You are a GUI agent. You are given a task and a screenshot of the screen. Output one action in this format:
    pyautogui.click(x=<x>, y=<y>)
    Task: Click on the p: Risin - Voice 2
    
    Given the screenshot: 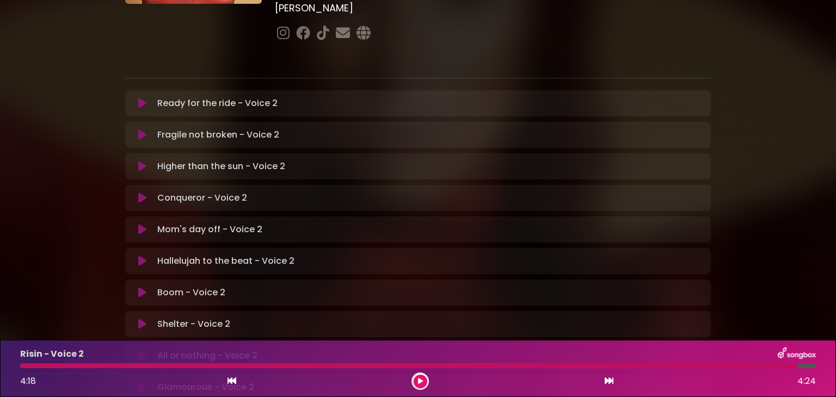 What is the action you would take?
    pyautogui.click(x=52, y=354)
    